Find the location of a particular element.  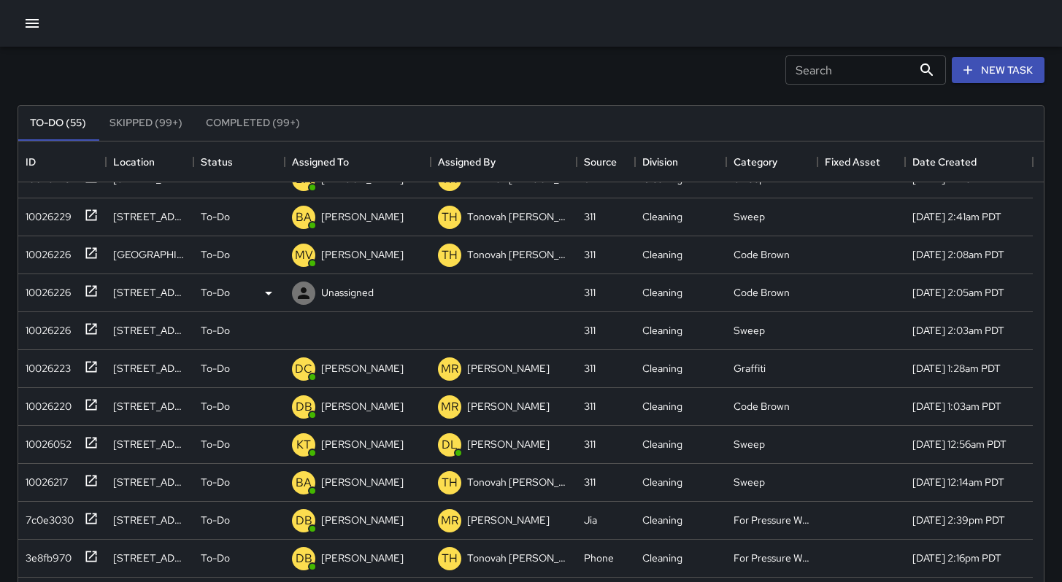

button: To-Do (55) is located at coordinates (58, 123).